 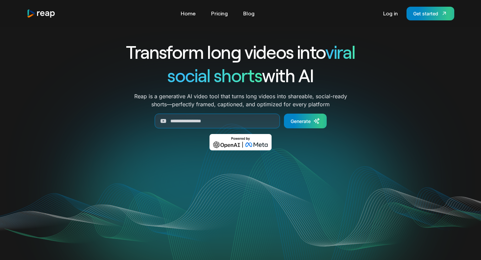 What do you see at coordinates (390, 13) in the screenshot?
I see `a: Log in` at bounding box center [390, 13].